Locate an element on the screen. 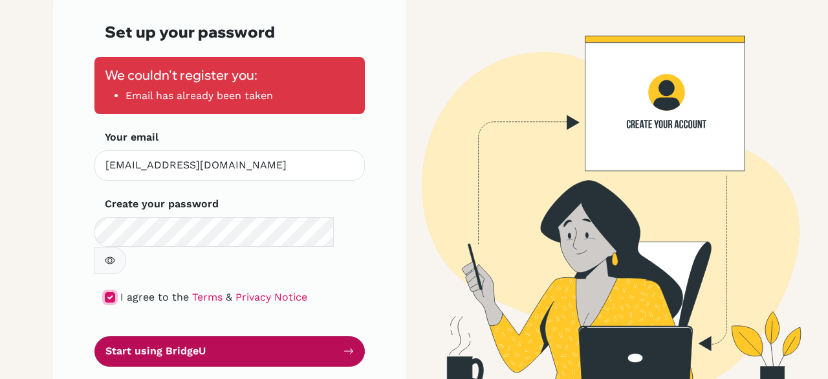  button: Start using BridgeU is located at coordinates (230, 351).